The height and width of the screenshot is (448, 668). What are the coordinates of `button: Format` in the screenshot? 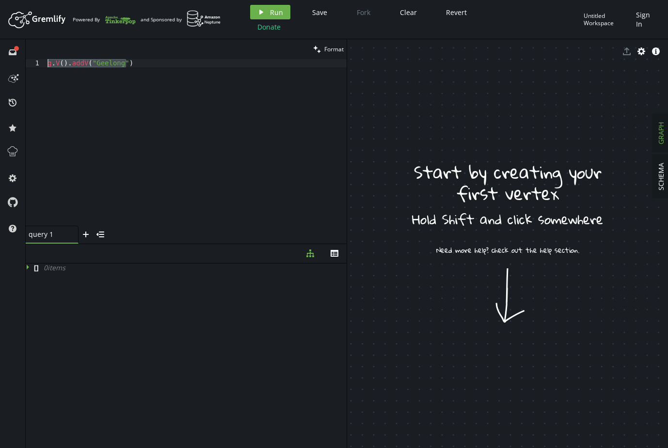 It's located at (328, 49).